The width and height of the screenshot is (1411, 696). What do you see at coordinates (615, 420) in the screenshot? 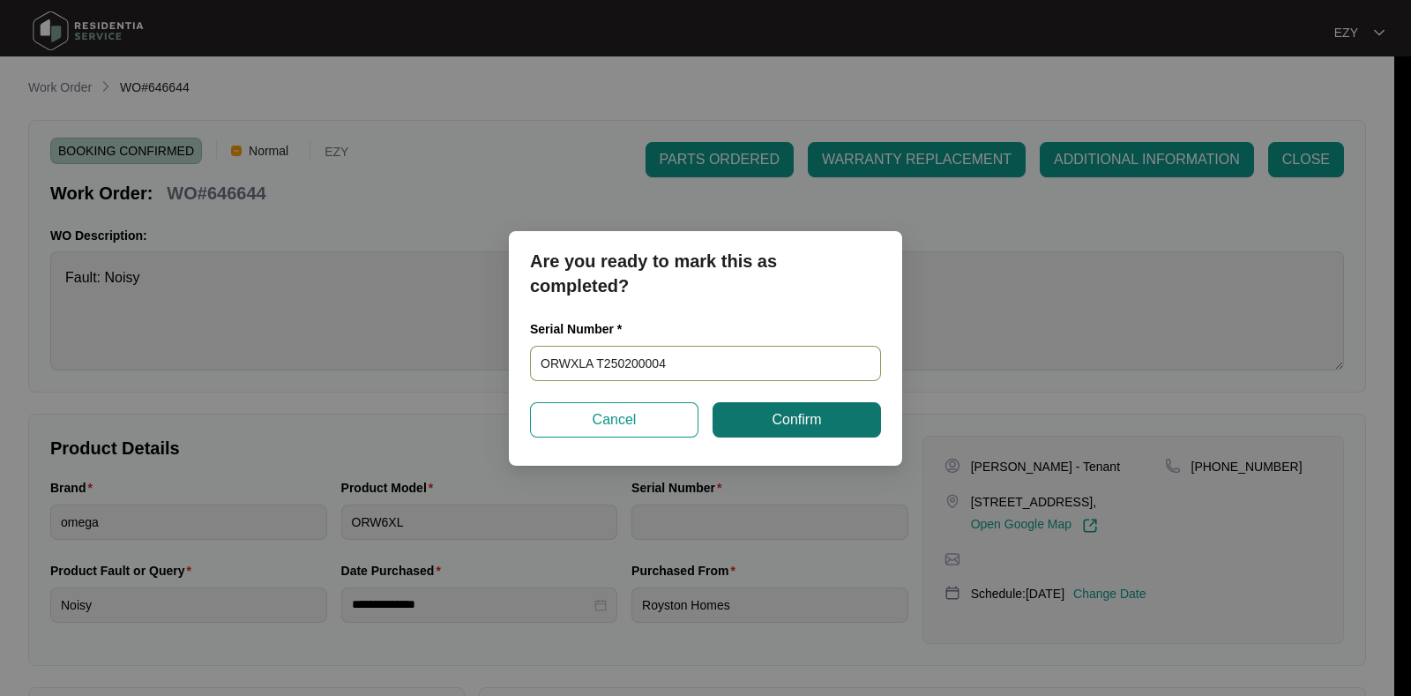
I see `span: Cancel` at bounding box center [615, 420].